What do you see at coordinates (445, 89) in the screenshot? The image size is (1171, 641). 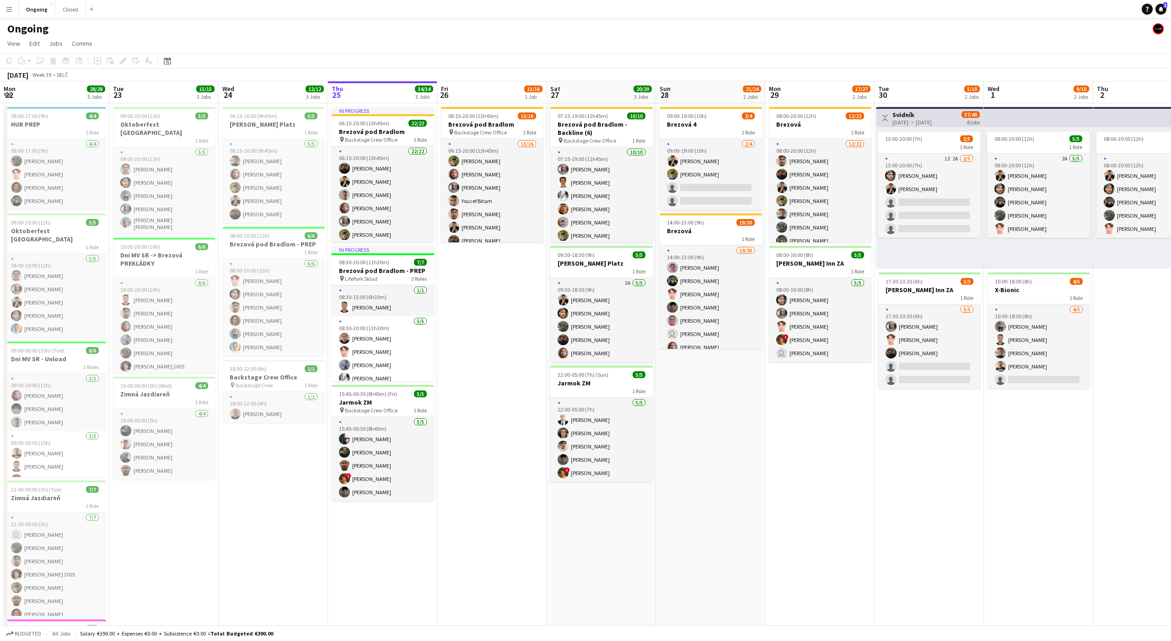 I see `span: Fri` at bounding box center [445, 89].